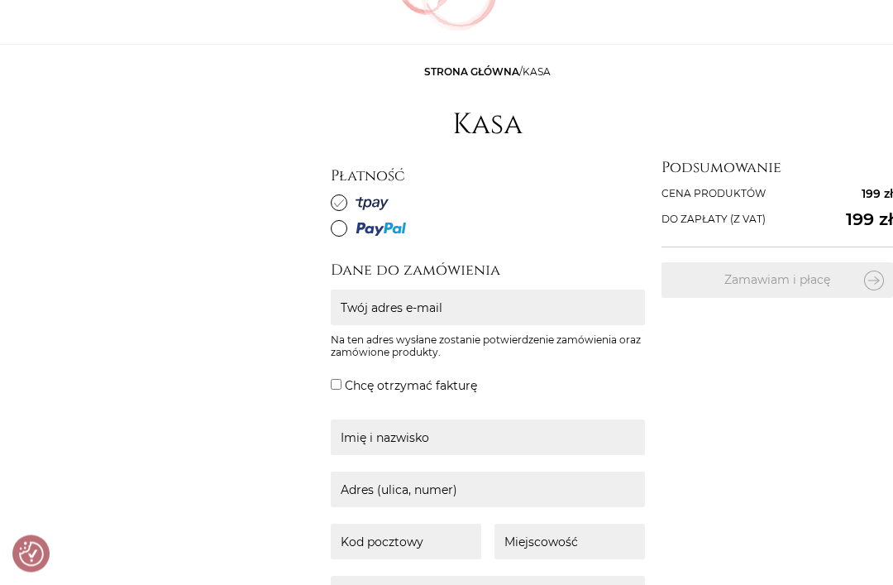 The height and width of the screenshot is (585, 893). What do you see at coordinates (570, 542) in the screenshot?
I see `input: Miejscowość` at bounding box center [570, 542].